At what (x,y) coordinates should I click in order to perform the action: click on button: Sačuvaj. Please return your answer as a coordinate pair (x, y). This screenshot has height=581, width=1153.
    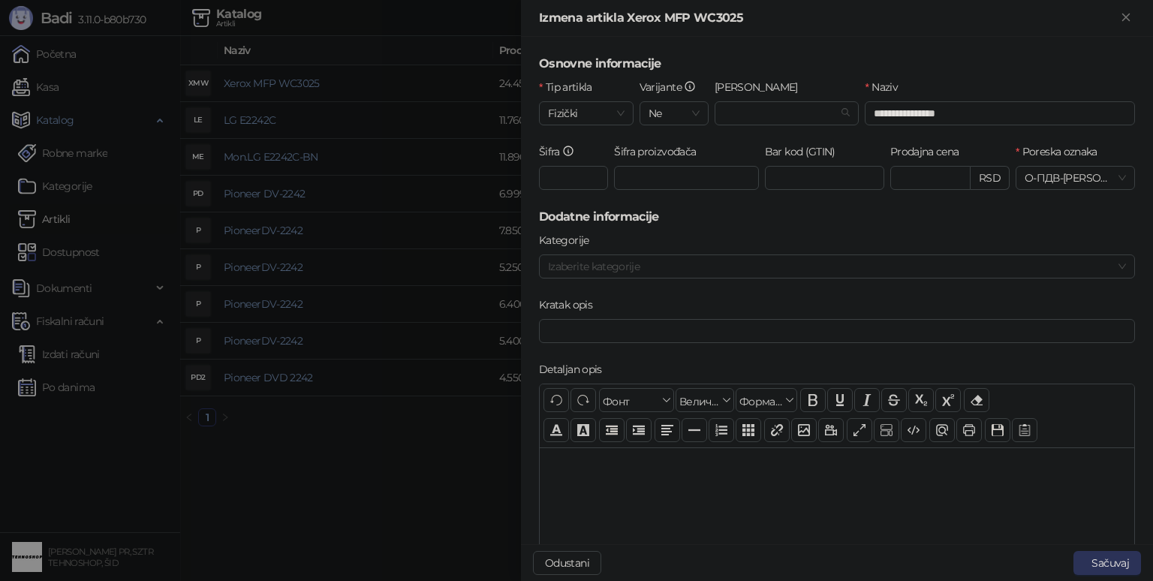
    Looking at the image, I should click on (1107, 563).